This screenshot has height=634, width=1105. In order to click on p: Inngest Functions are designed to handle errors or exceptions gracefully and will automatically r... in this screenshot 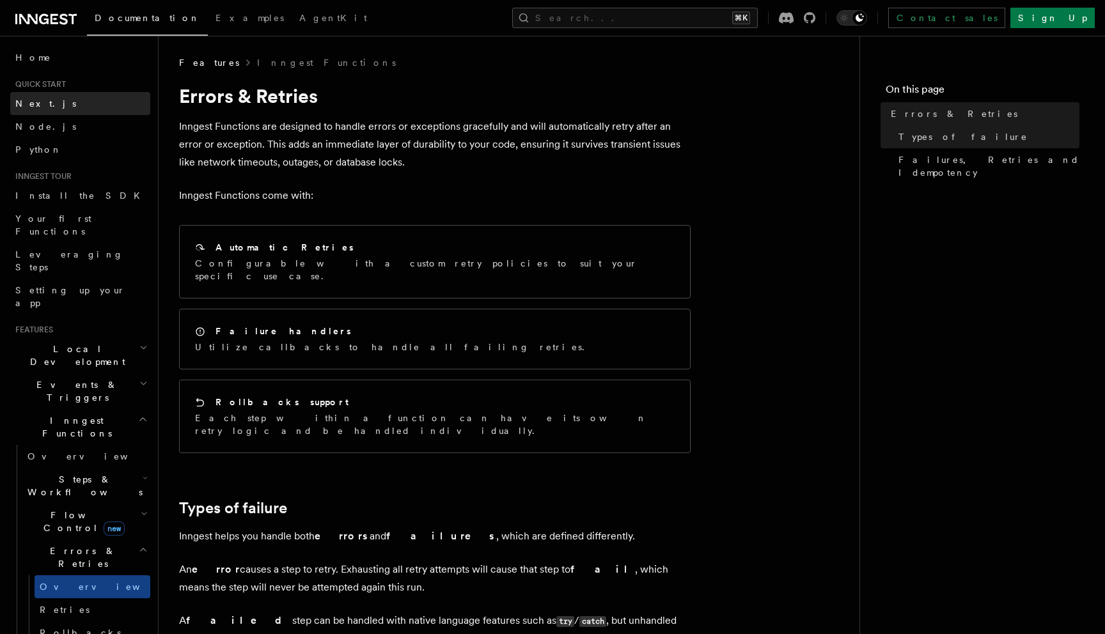, I will do `click(435, 144)`.